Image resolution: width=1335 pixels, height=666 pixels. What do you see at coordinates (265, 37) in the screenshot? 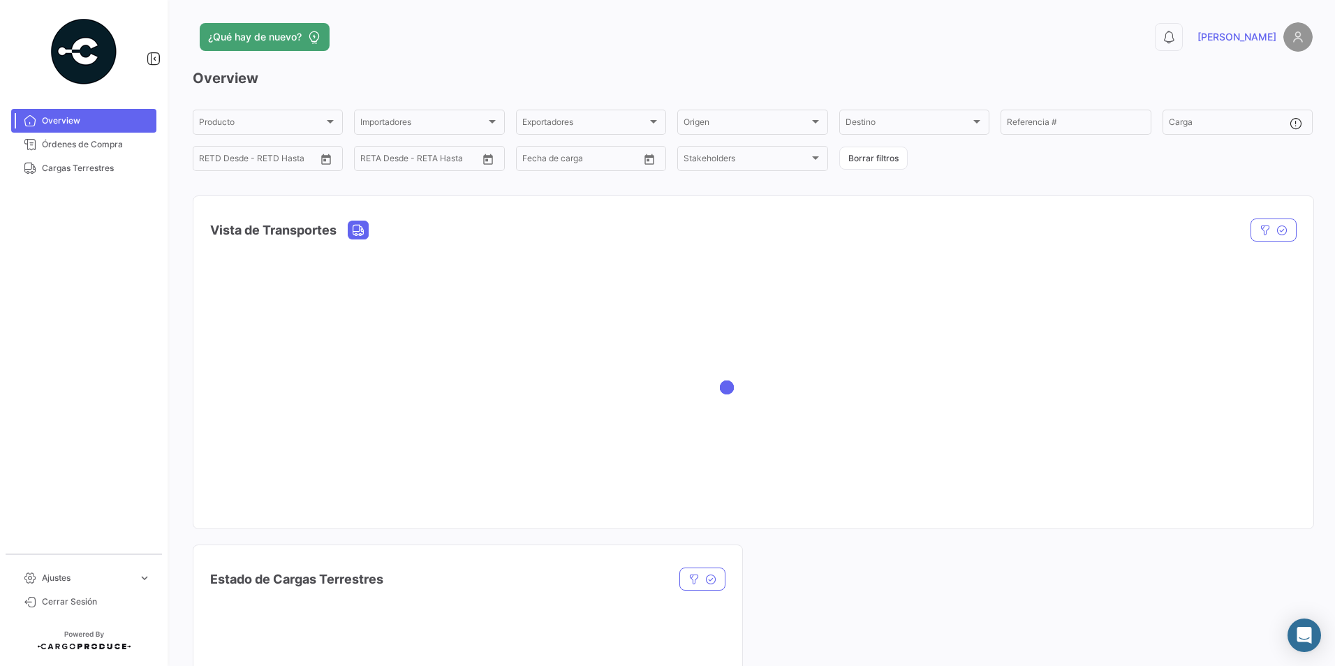
I see `button: ¿Qué hay de nuevo?` at bounding box center [265, 37].